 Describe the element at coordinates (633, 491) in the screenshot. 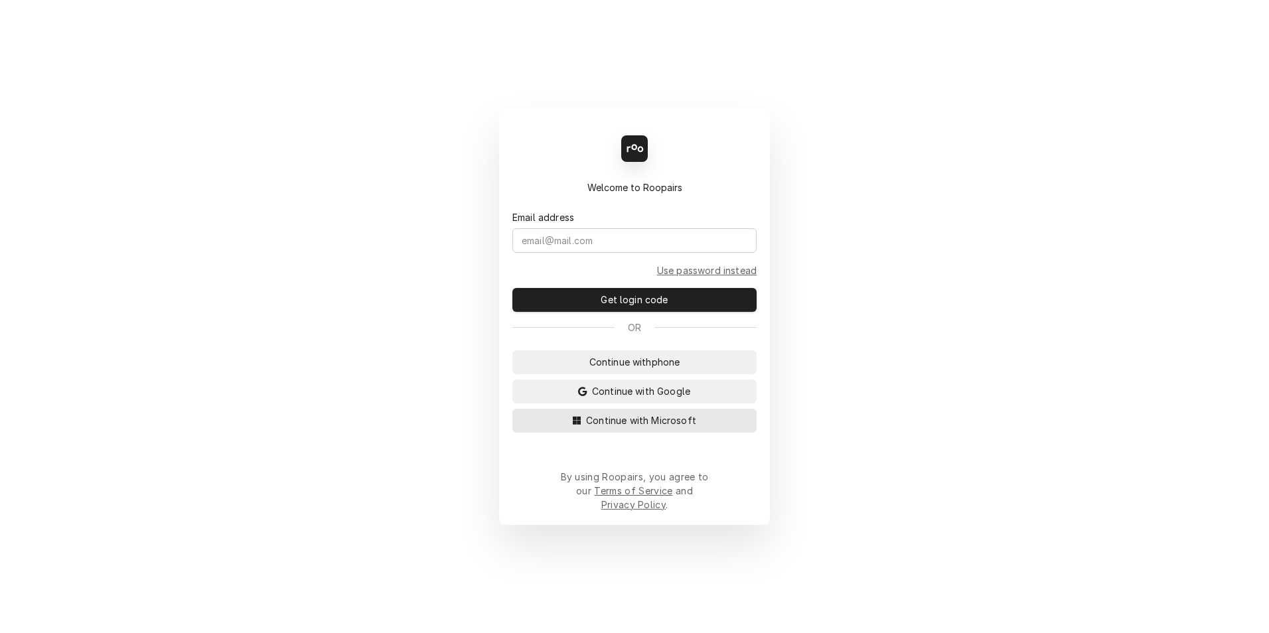

I see `a: Terms of Service` at that location.